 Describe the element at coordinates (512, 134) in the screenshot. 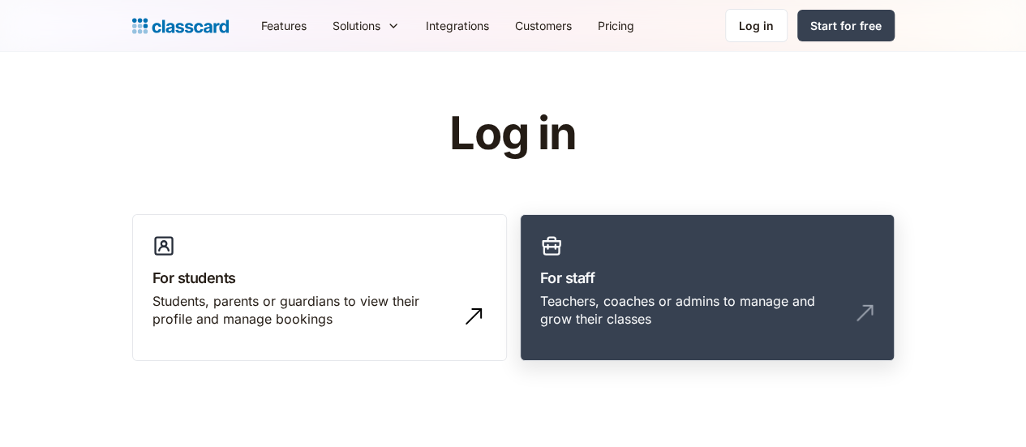

I see `h1: Log in` at that location.